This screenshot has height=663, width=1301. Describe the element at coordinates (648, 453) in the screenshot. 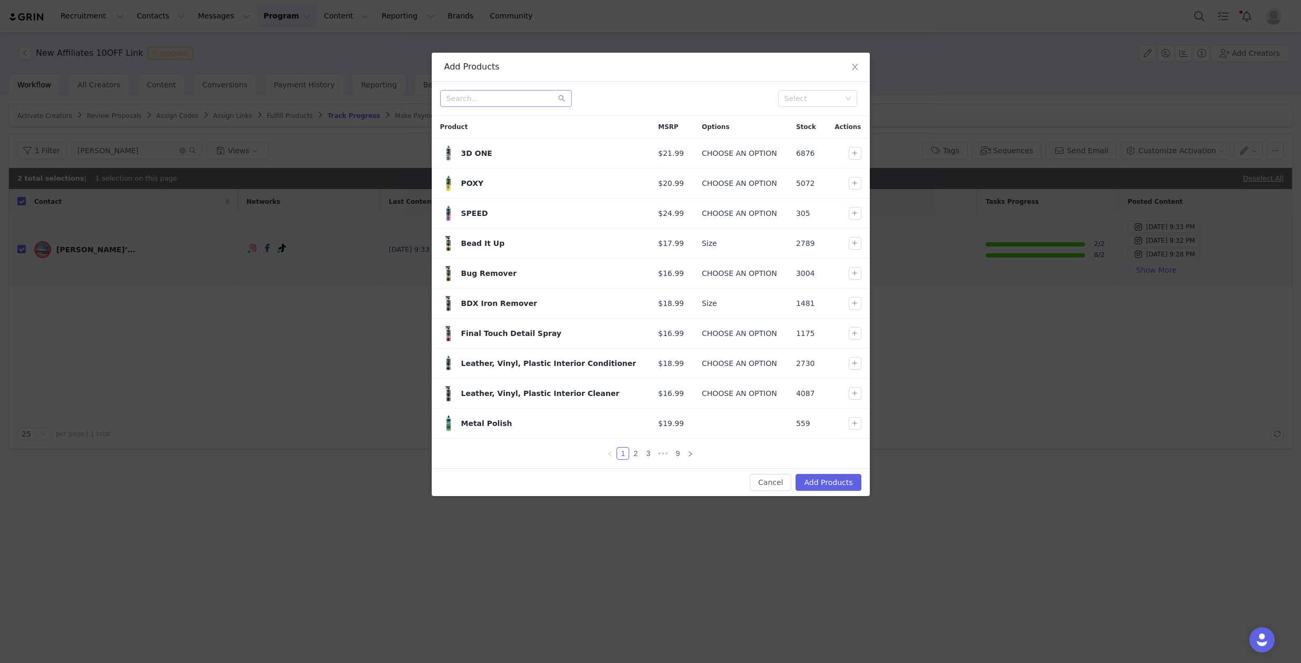

I see `a: 3` at that location.